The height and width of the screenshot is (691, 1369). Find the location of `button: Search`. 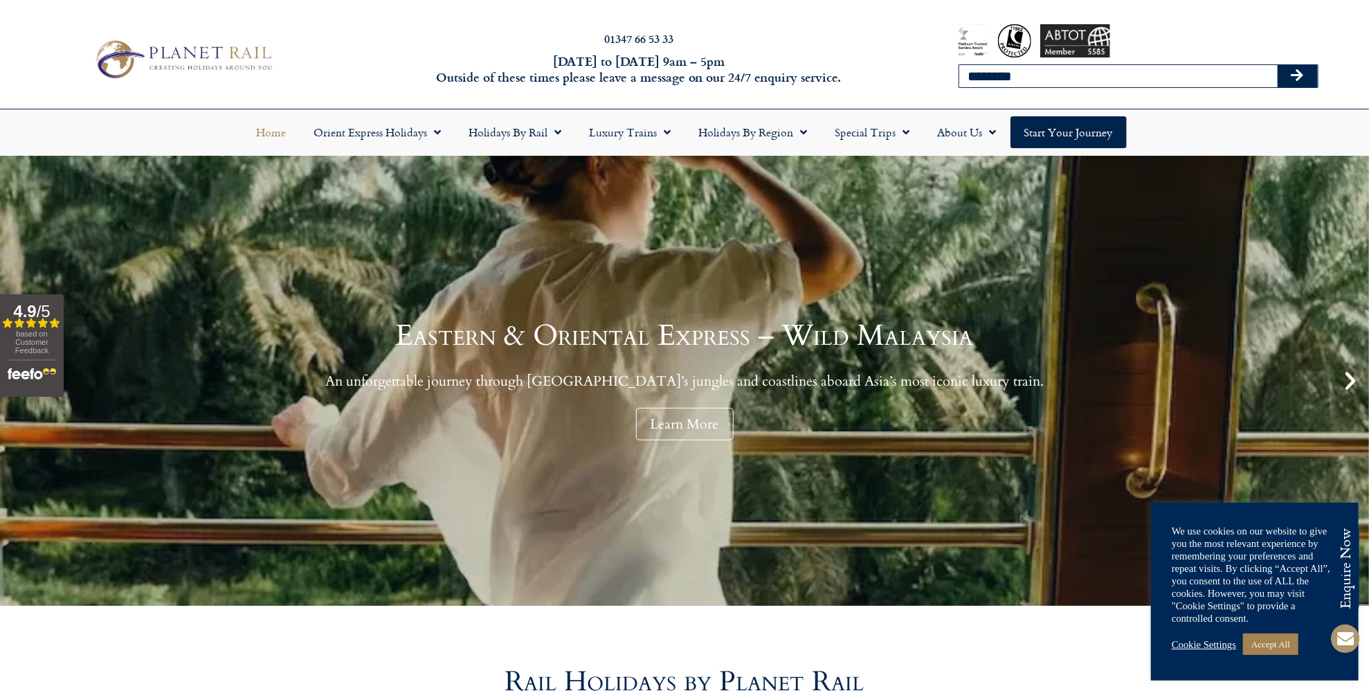

button: Search is located at coordinates (1297, 76).